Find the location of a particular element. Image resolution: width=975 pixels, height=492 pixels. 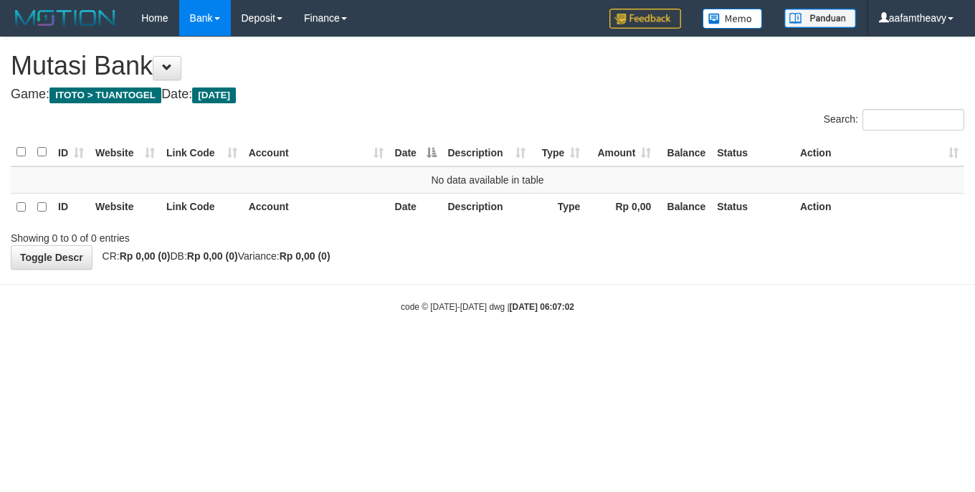

th: Description: activate to sort column ascending is located at coordinates (487, 152).